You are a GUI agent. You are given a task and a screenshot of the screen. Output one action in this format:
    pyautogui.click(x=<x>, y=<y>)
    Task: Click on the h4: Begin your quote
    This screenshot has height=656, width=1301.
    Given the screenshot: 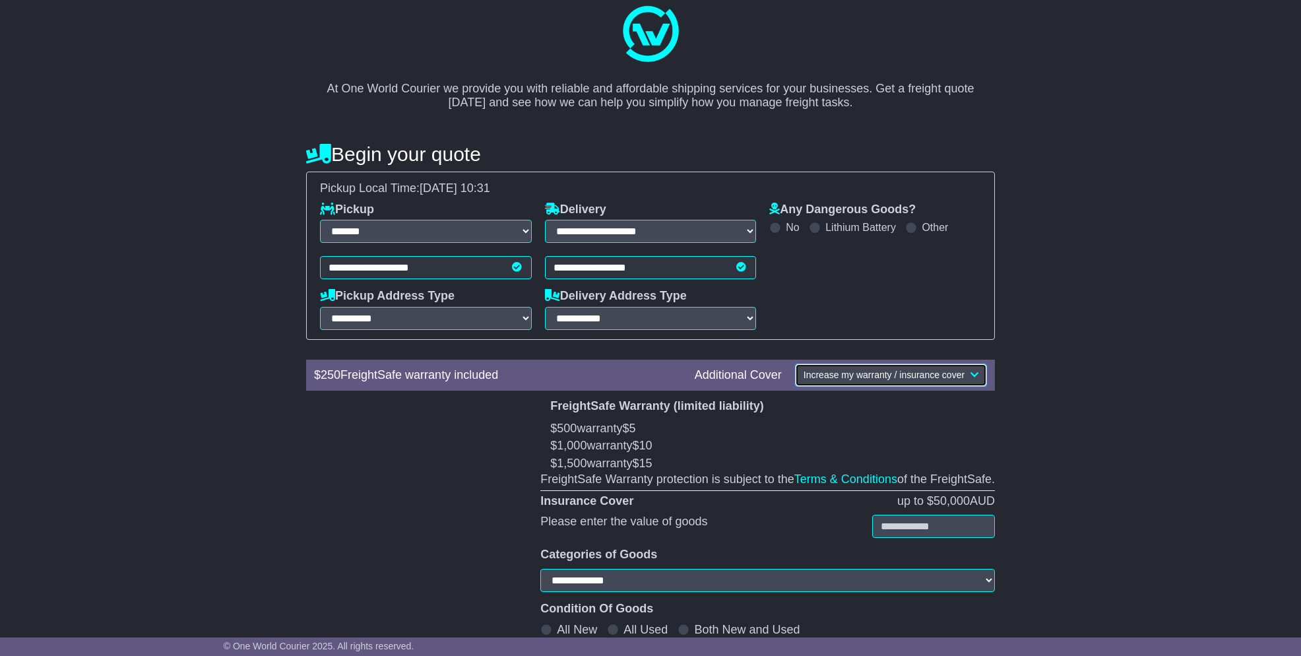 What is the action you would take?
    pyautogui.click(x=650, y=154)
    